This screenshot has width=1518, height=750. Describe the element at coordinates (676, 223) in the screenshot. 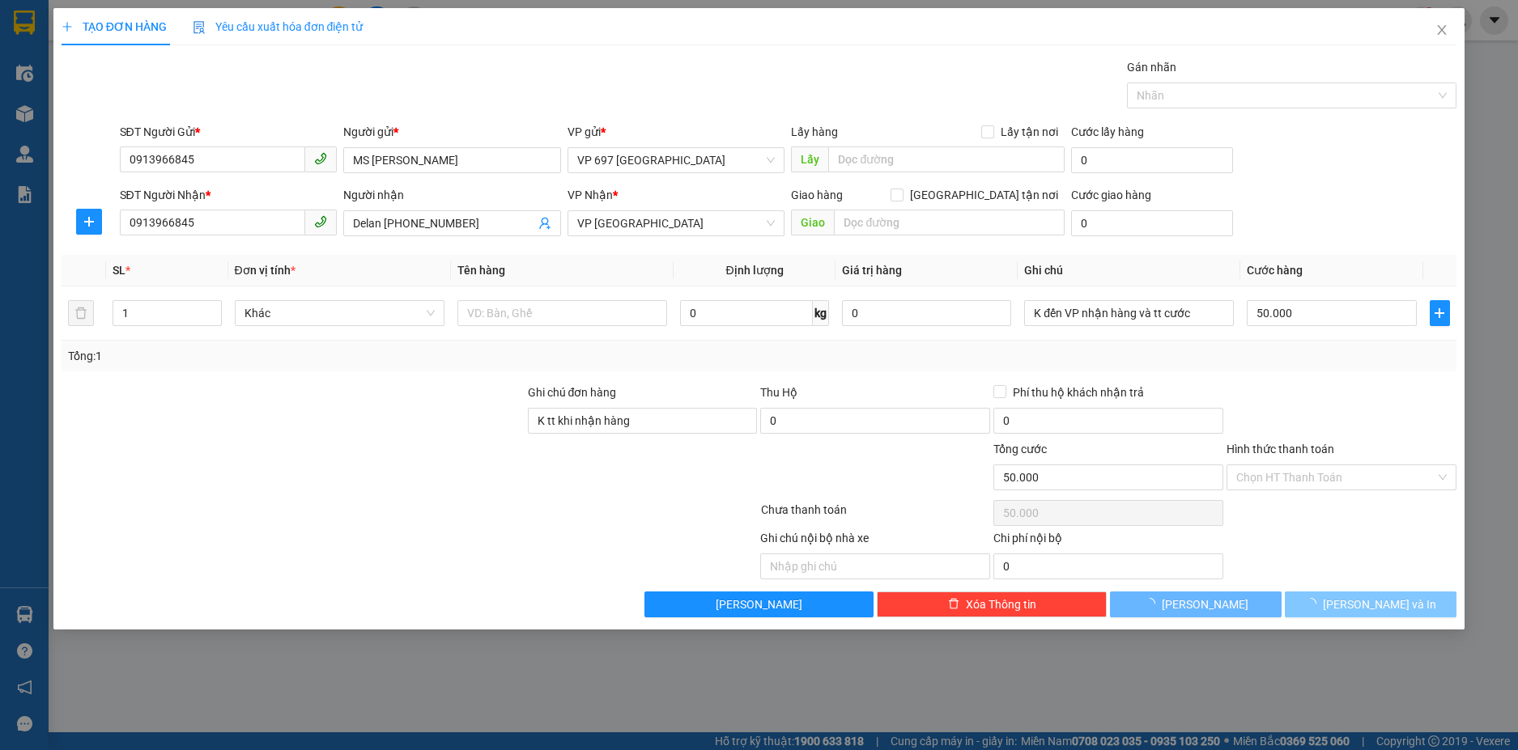

I see `span: VP Ninh Bình` at that location.